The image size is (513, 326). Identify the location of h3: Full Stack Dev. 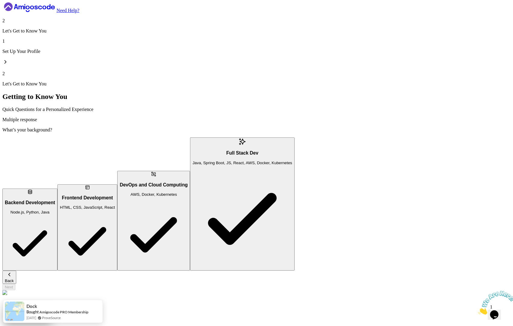
(242, 153).